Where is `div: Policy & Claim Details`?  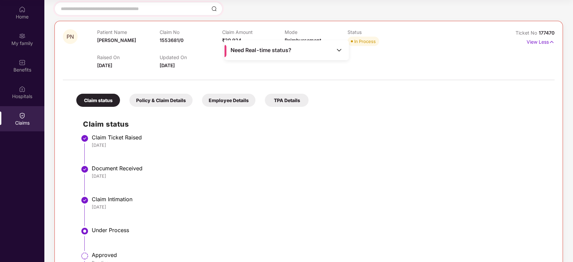
div: Policy & Claim Details is located at coordinates (161, 100).